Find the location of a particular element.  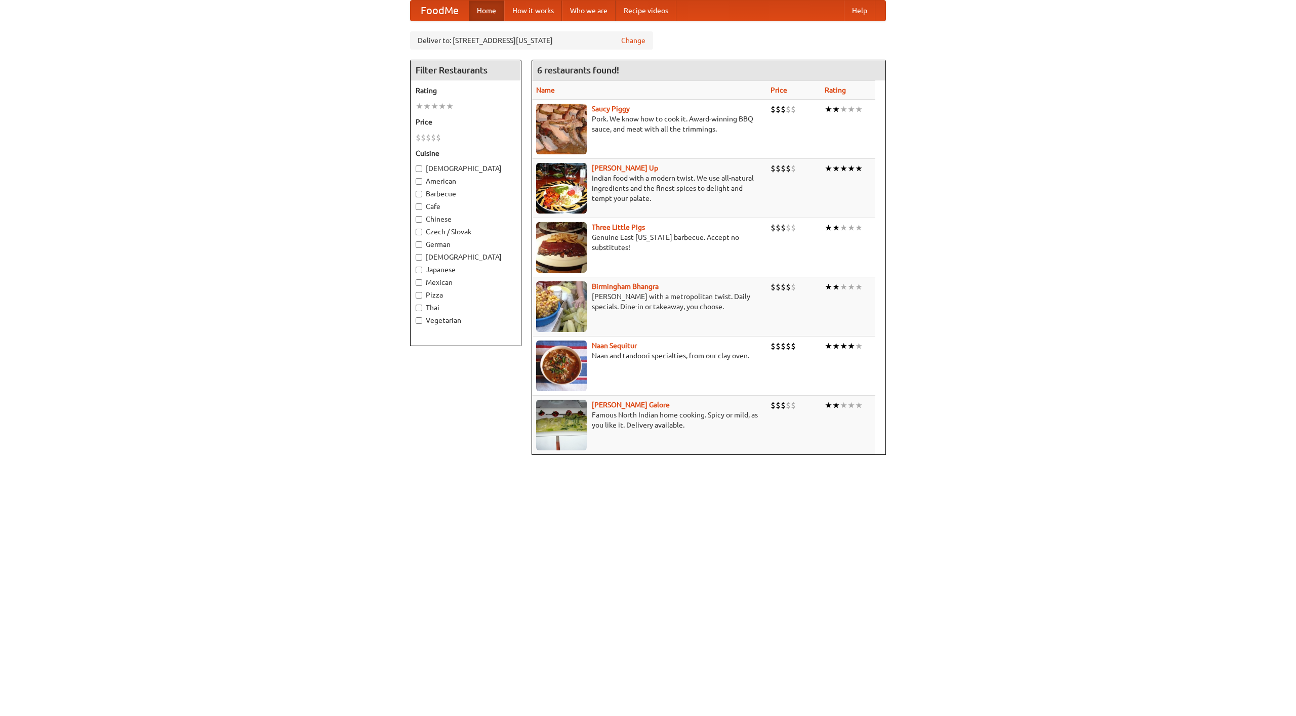

a: Change is located at coordinates (633, 41).